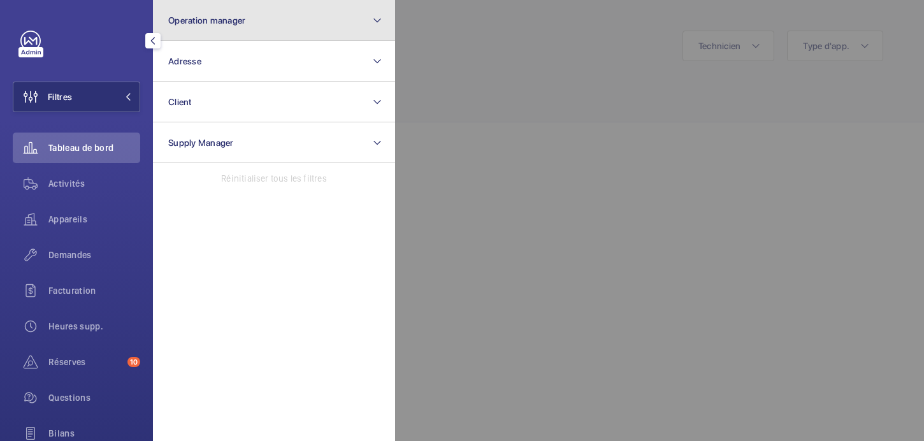 The width and height of the screenshot is (924, 441). Describe the element at coordinates (94, 219) in the screenshot. I see `span: Appareils` at that location.